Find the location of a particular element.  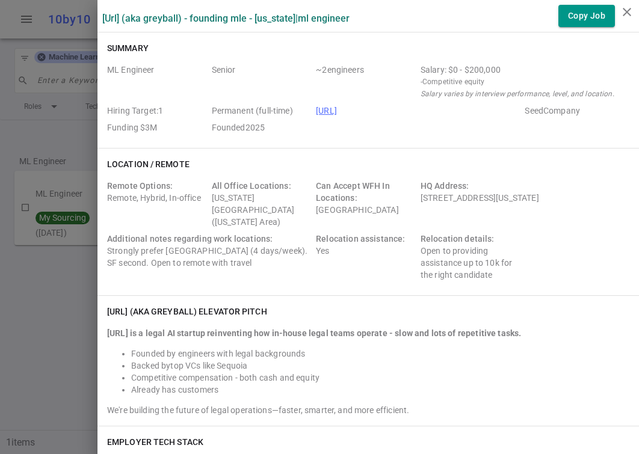

span: Team Count is located at coordinates (366, 82).